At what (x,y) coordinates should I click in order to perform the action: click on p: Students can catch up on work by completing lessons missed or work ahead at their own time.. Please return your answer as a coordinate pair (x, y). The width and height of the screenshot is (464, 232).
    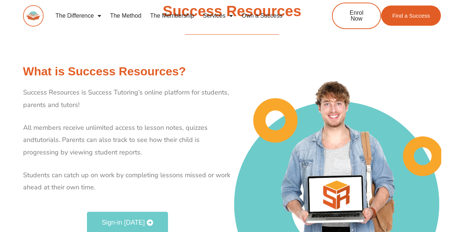
    Looking at the image, I should click on (128, 181).